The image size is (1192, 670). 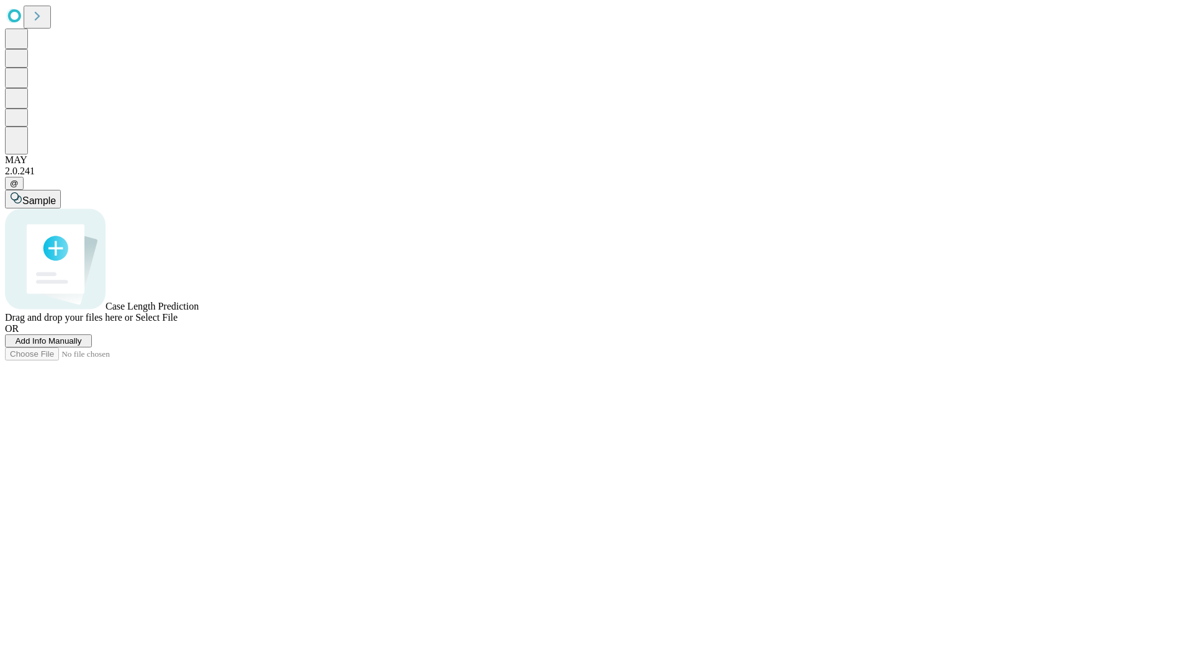 I want to click on span: Add Info Manually, so click(x=48, y=341).